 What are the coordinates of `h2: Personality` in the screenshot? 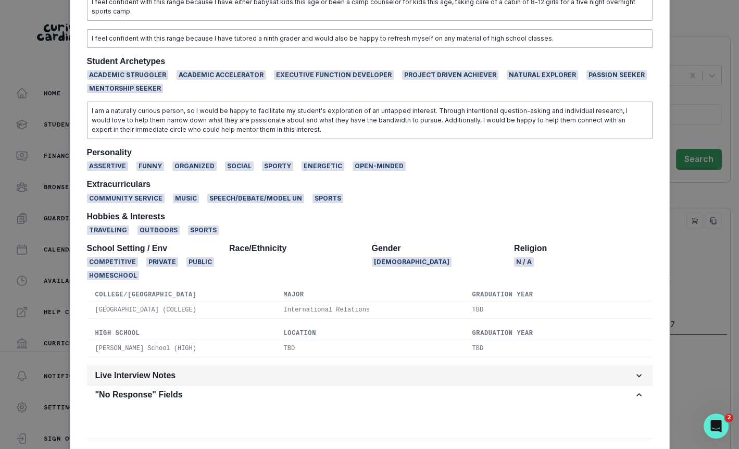 It's located at (370, 152).